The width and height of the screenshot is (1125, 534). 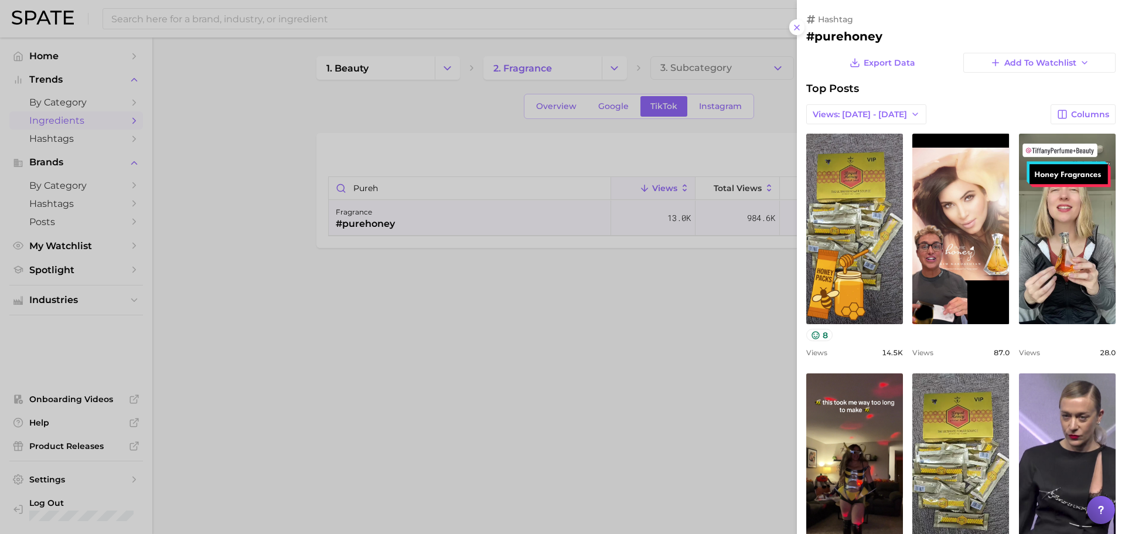 What do you see at coordinates (1040, 63) in the screenshot?
I see `button: Add to Watchlist` at bounding box center [1040, 63].